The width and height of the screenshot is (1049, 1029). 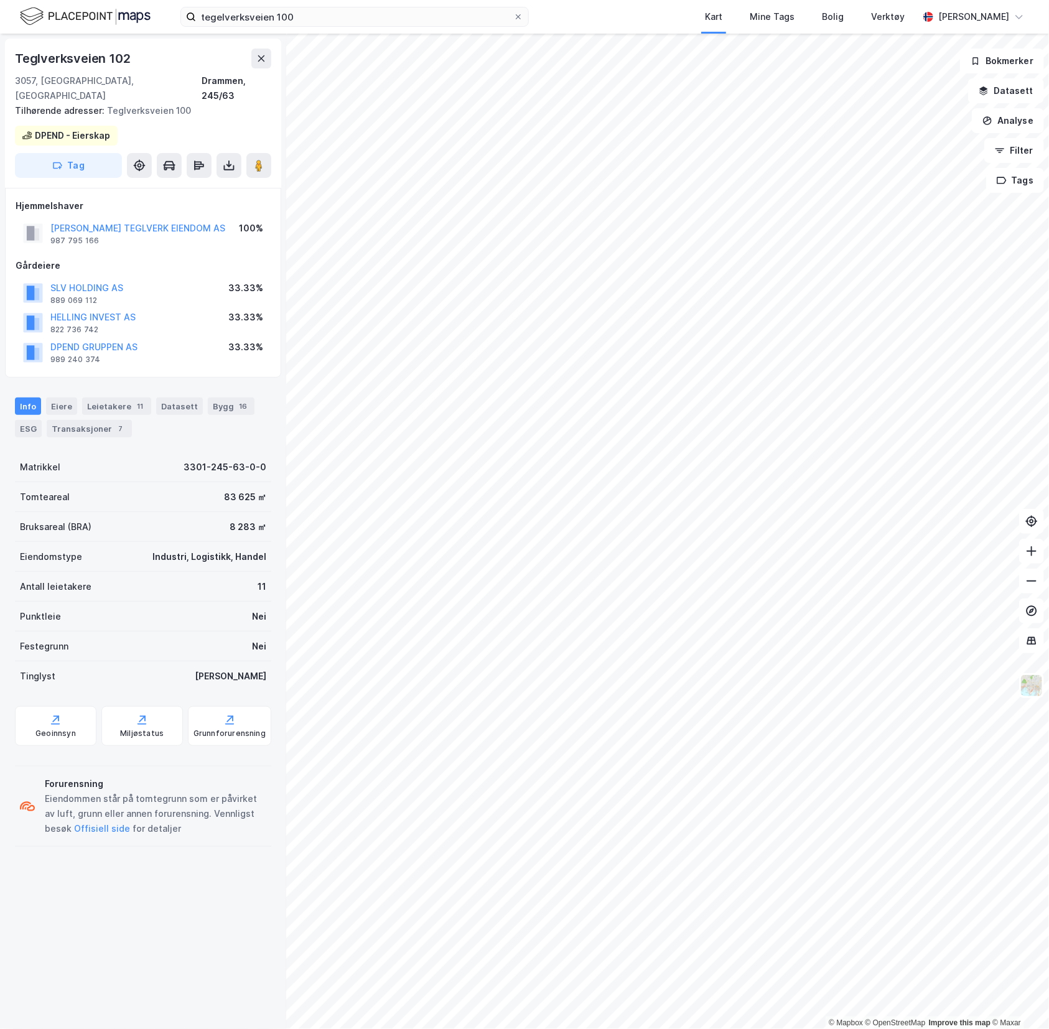 What do you see at coordinates (37, 676) in the screenshot?
I see `div: Tinglyst` at bounding box center [37, 676].